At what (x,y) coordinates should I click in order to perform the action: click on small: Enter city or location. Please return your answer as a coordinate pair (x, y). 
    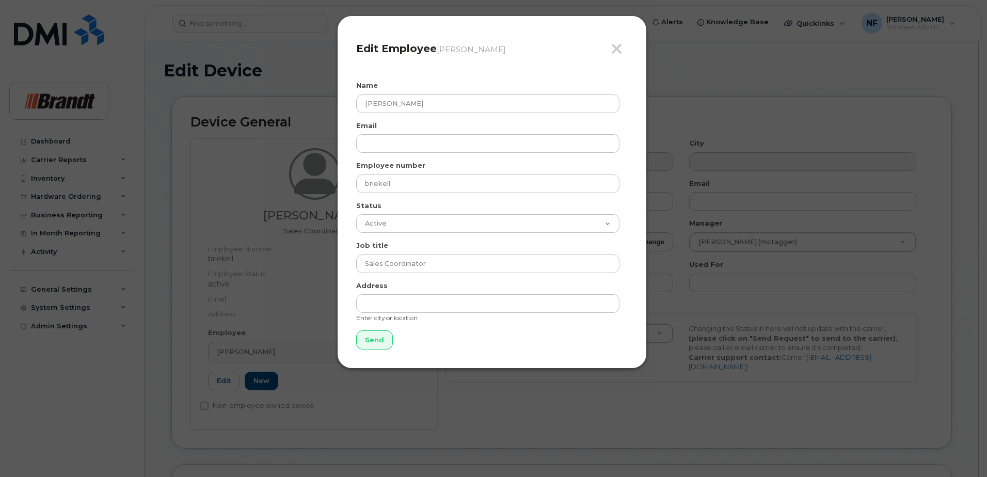
    Looking at the image, I should click on (386, 317).